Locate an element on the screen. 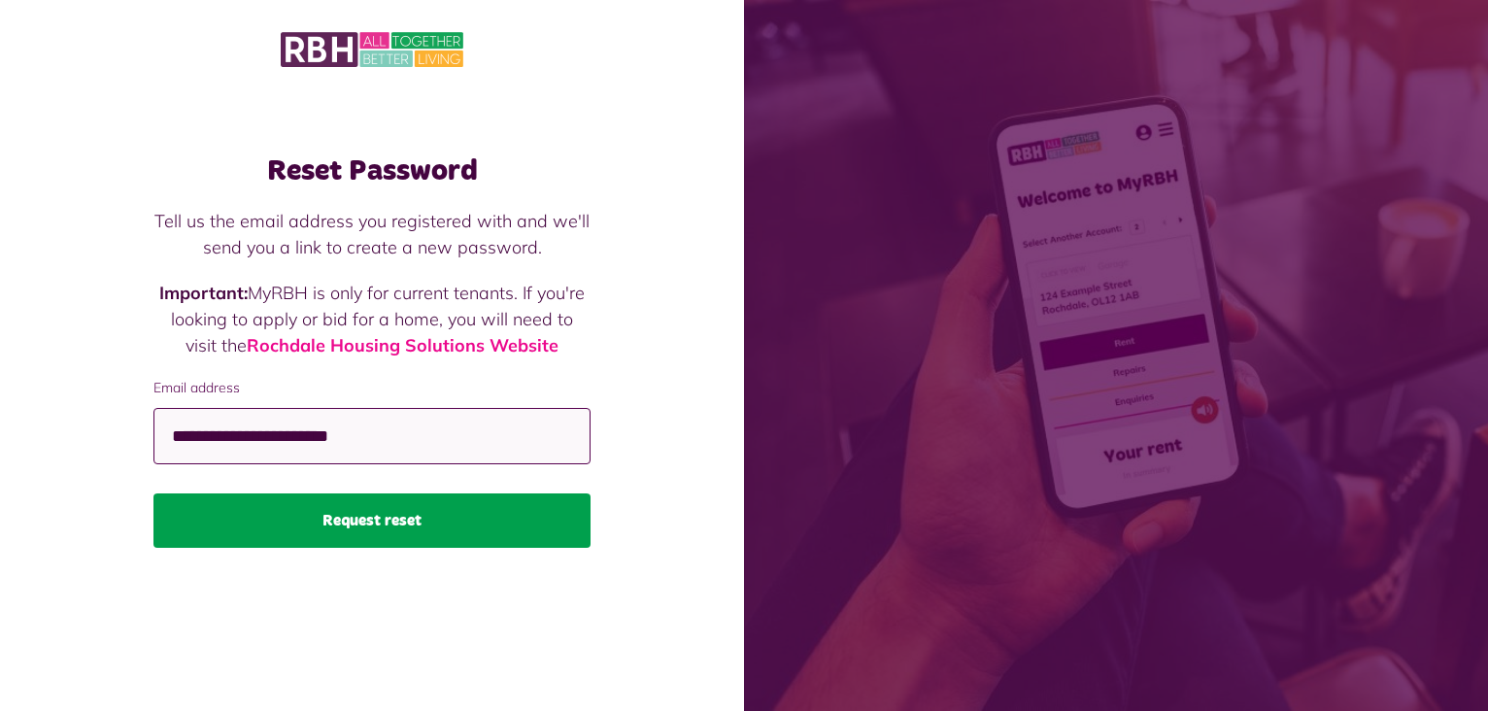 The image size is (1488, 711). label: Email address is located at coordinates (372, 387).